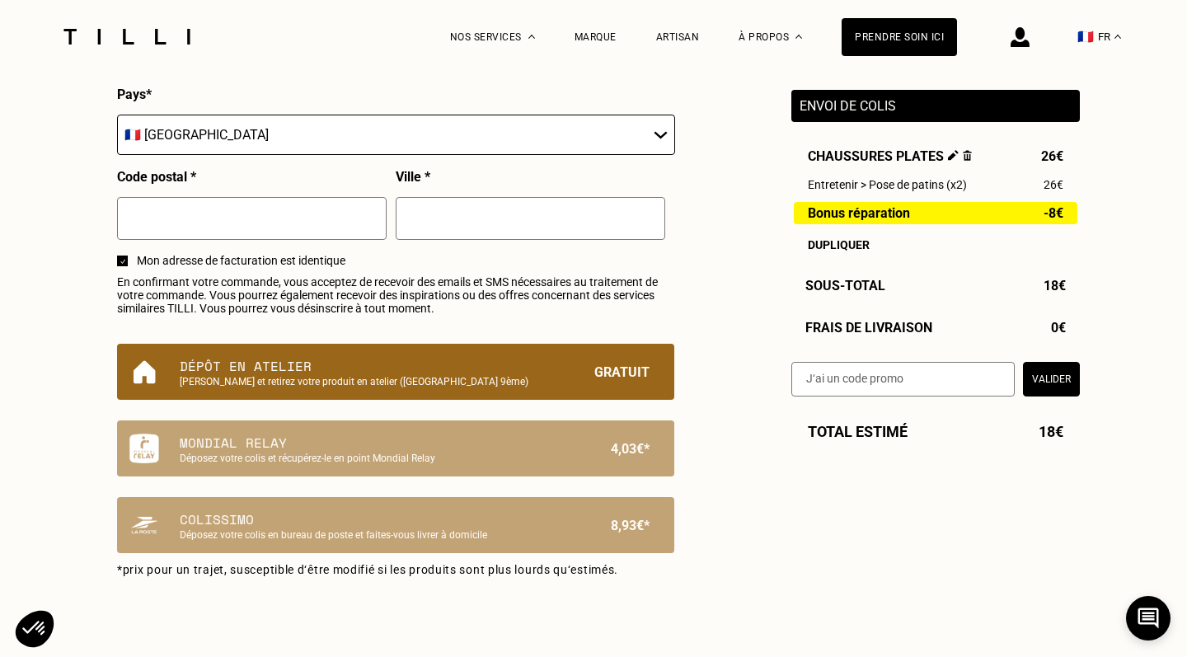 This screenshot has height=657, width=1187. I want to click on span: Mon adresse de facturation est identique, so click(406, 261).